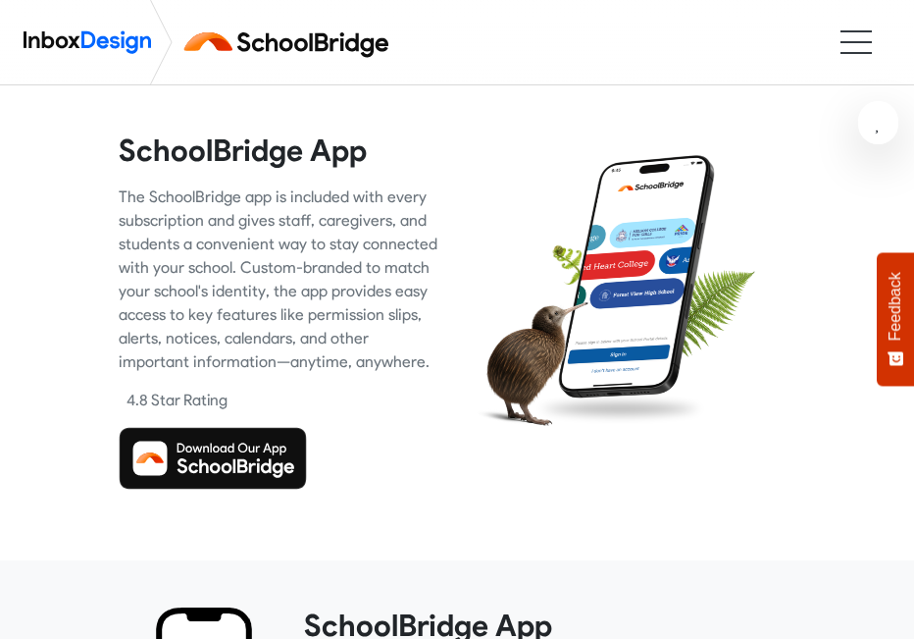 The image size is (914, 639). Describe the element at coordinates (896, 319) in the screenshot. I see `button: Feedback - Show survey` at that location.